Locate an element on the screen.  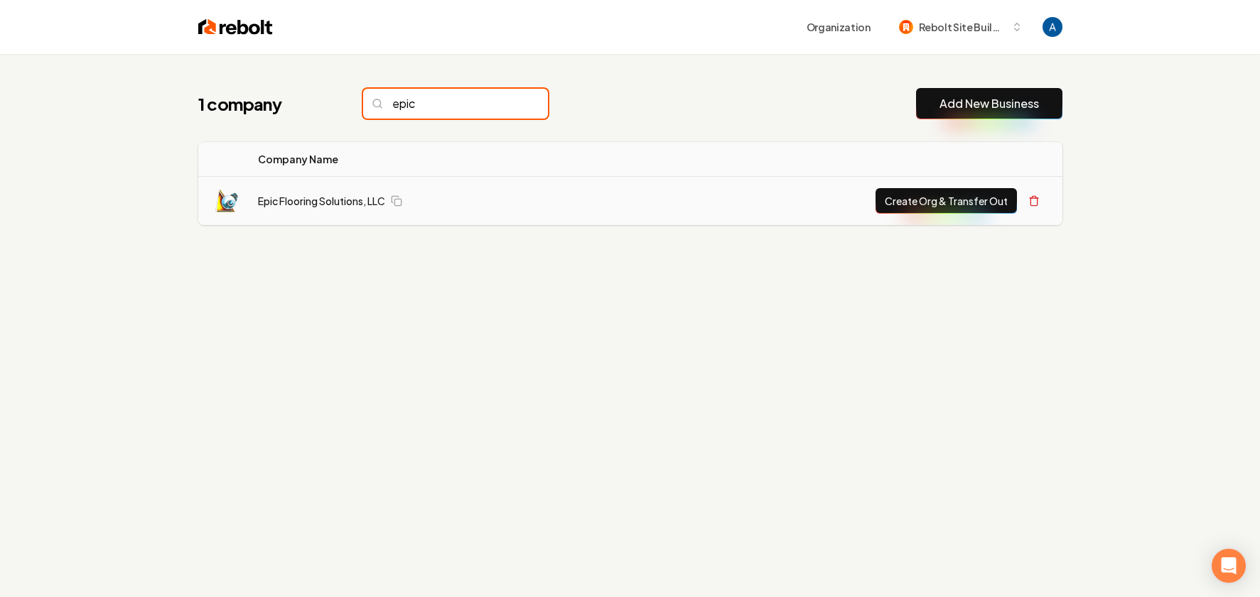
div: Open Intercom Messenger is located at coordinates (1228, 566).